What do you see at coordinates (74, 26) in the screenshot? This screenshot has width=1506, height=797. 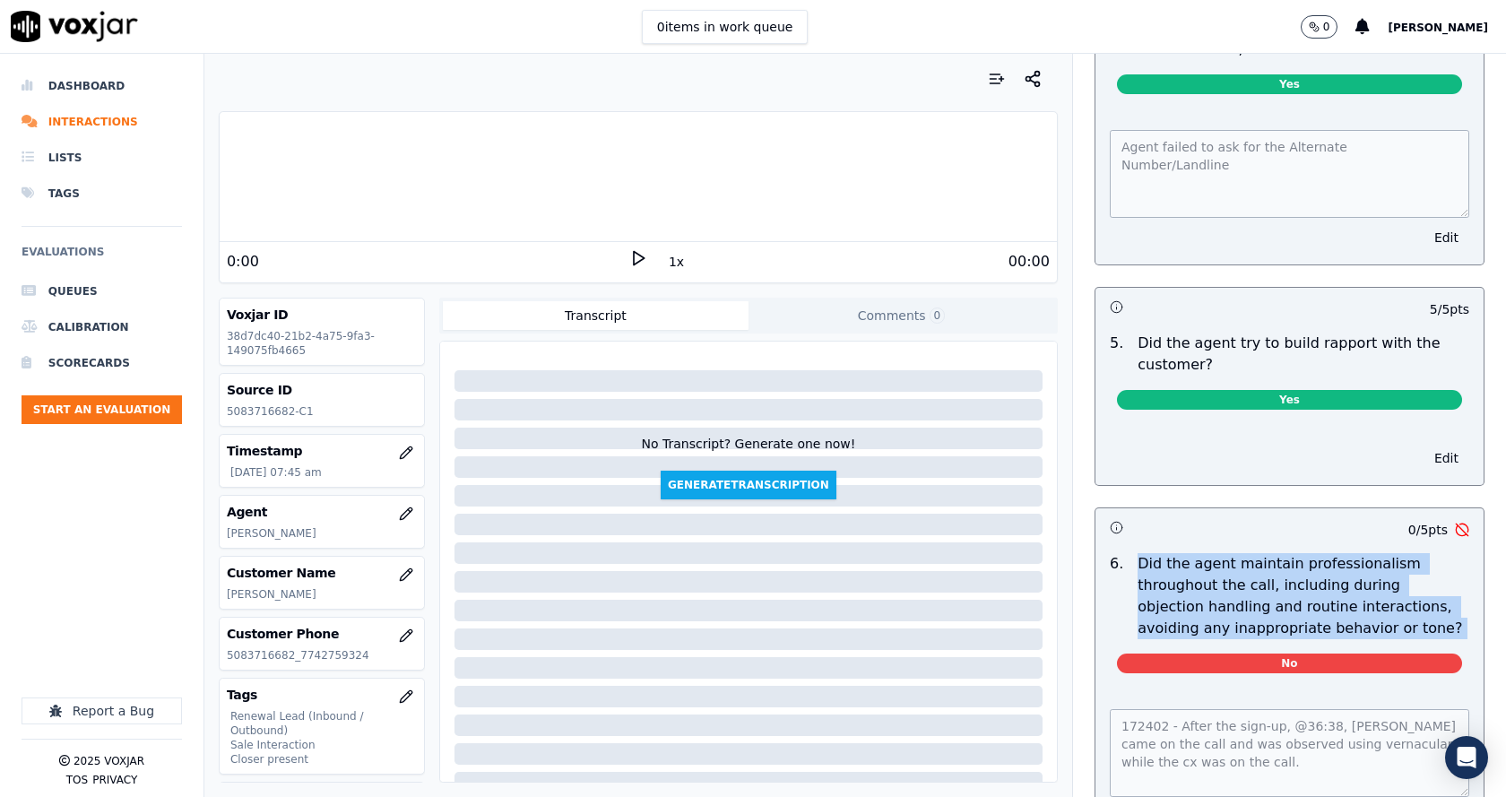 I see `img: voxjar logo` at bounding box center [74, 26].